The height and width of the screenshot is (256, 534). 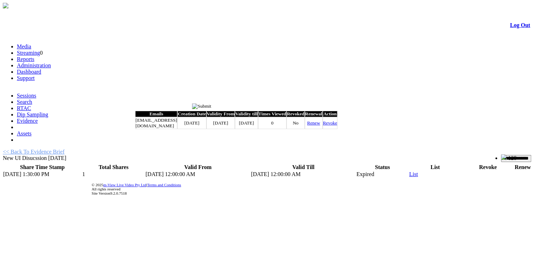 I want to click on td: No, so click(x=296, y=123).